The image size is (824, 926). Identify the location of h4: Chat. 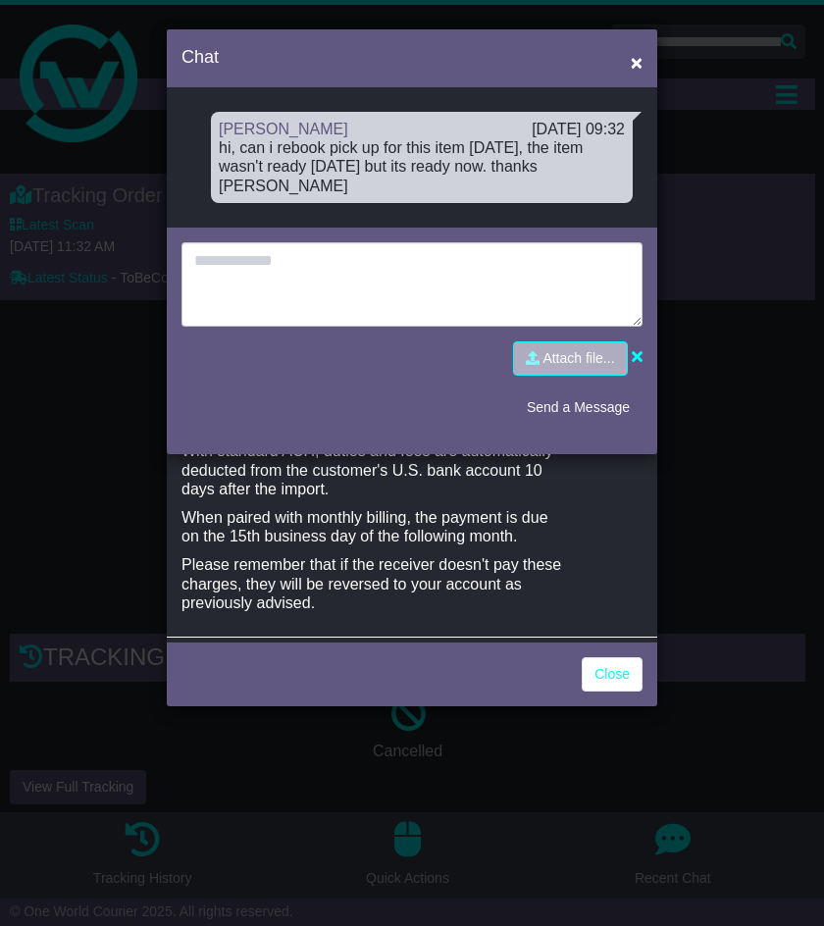
(200, 57).